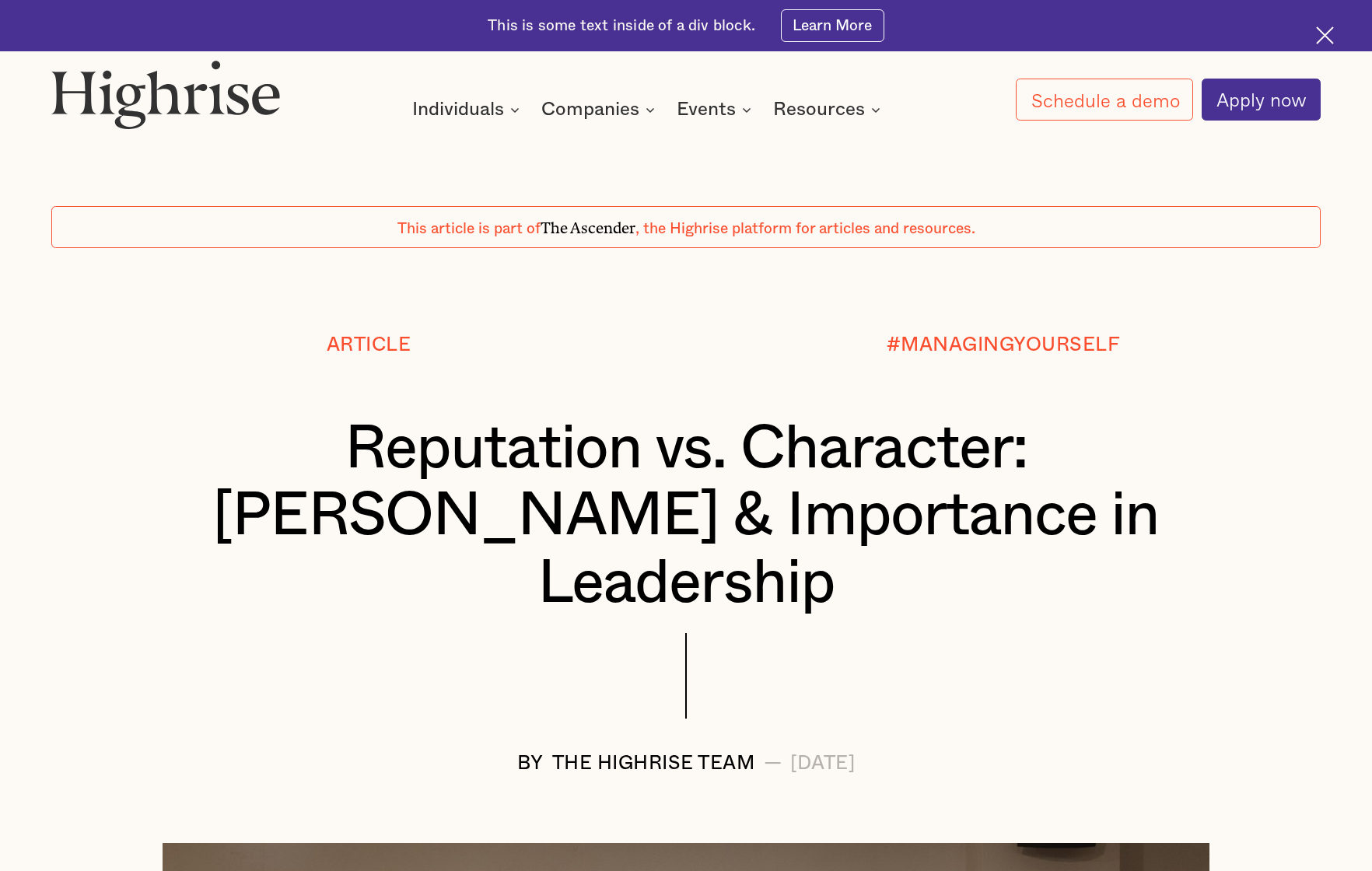 The height and width of the screenshot is (871, 1372). Describe the element at coordinates (805, 229) in the screenshot. I see `span: , the Highrise platform for articles and resources.` at that location.